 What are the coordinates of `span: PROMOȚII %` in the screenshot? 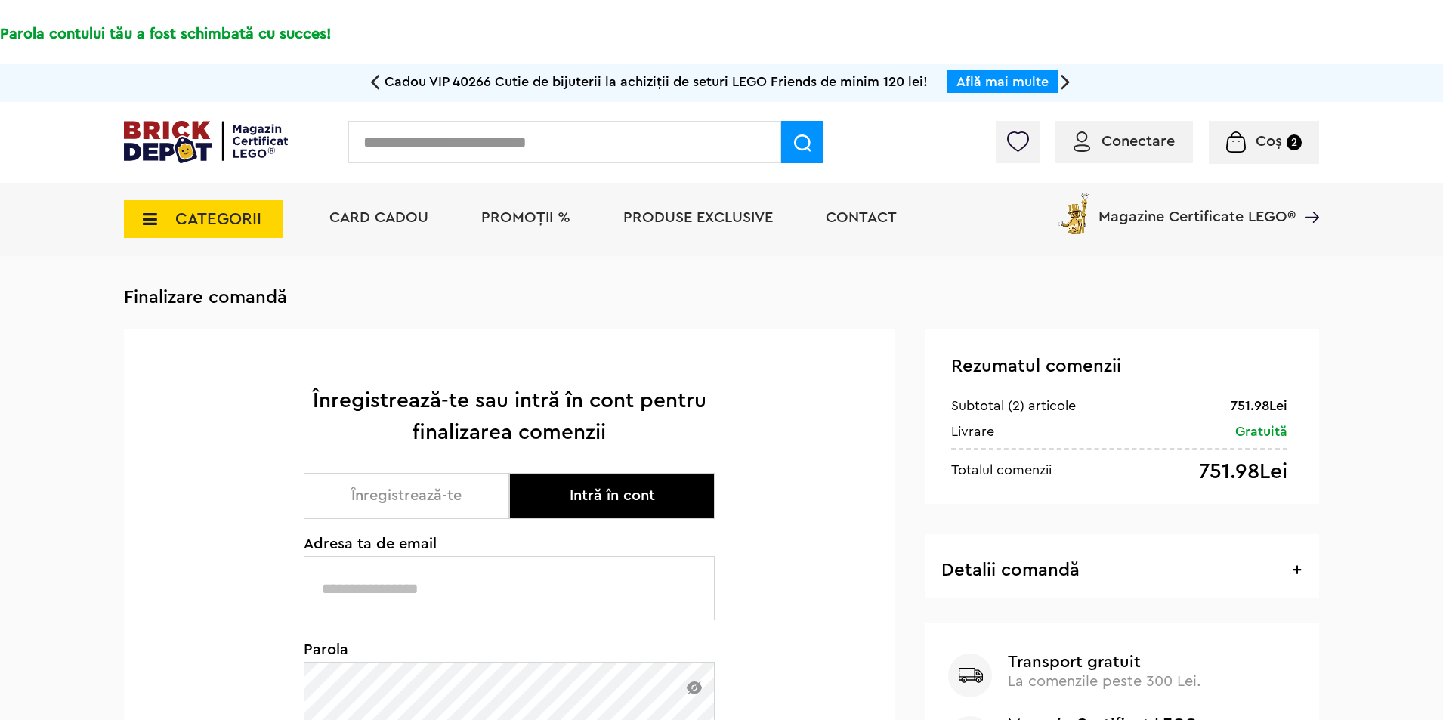 It's located at (526, 218).